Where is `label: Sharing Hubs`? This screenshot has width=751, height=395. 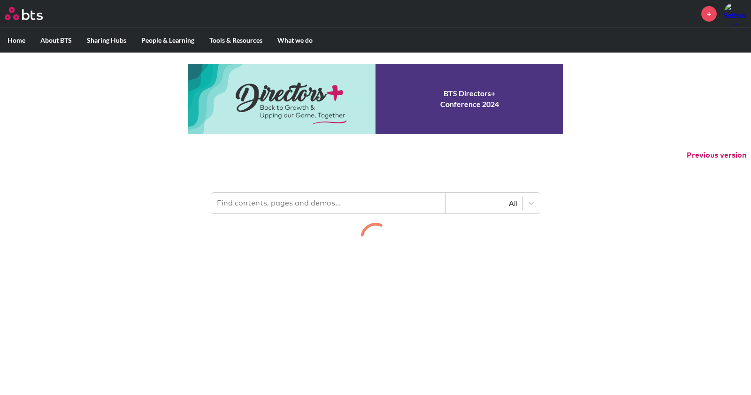
label: Sharing Hubs is located at coordinates (107, 40).